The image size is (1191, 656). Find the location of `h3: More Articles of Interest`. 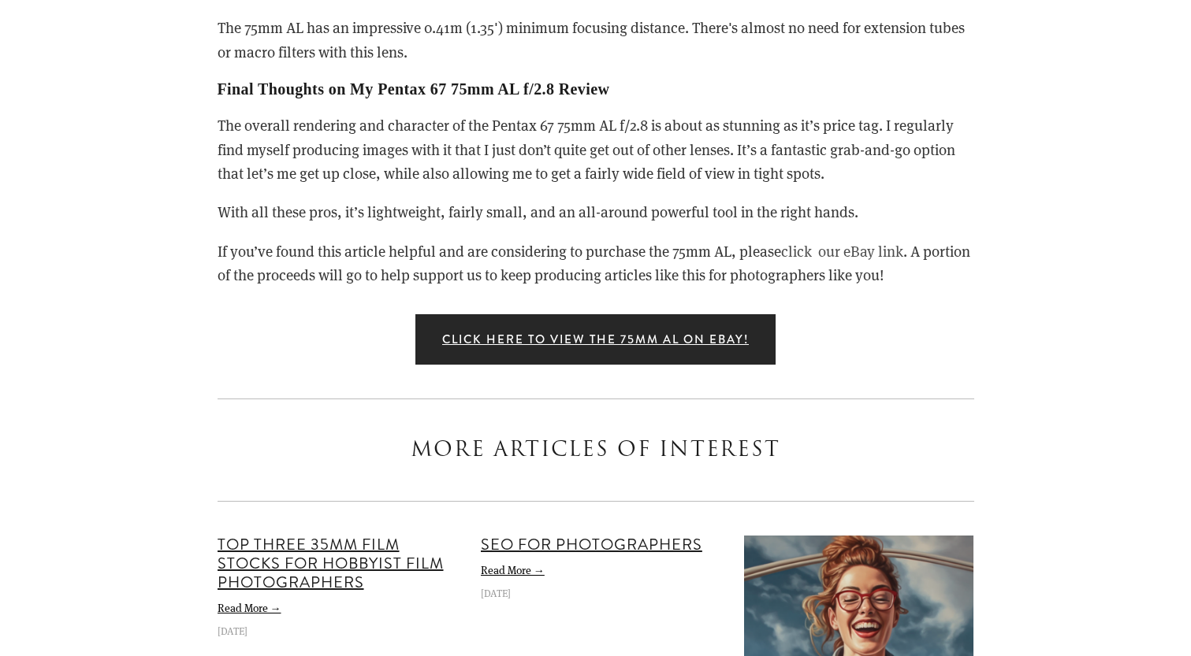

h3: More Articles of Interest is located at coordinates (596, 451).